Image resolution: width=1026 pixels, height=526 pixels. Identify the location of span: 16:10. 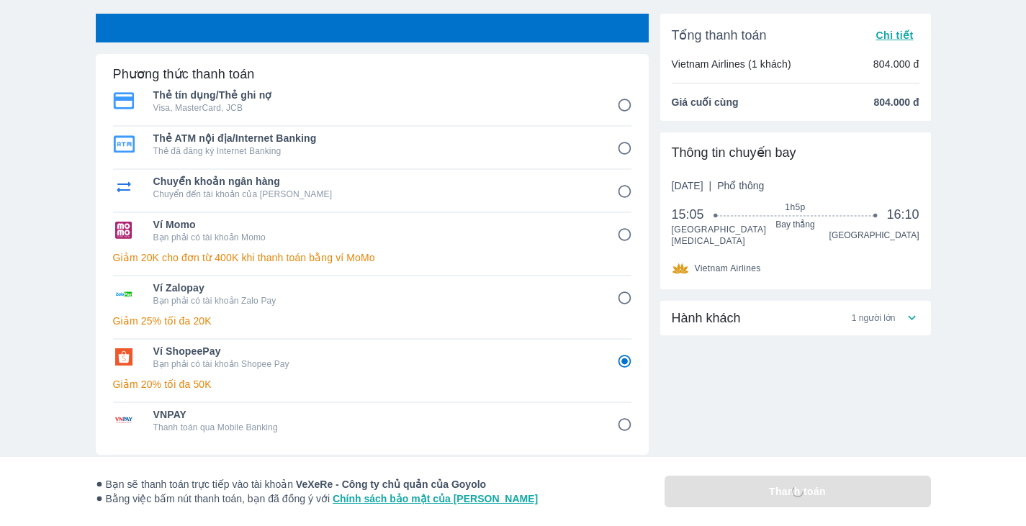
(902, 215).